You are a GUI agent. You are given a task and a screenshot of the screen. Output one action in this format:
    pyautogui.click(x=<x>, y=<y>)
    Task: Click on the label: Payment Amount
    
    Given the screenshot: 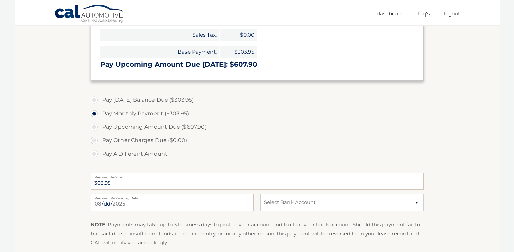 What is the action you would take?
    pyautogui.click(x=257, y=175)
    